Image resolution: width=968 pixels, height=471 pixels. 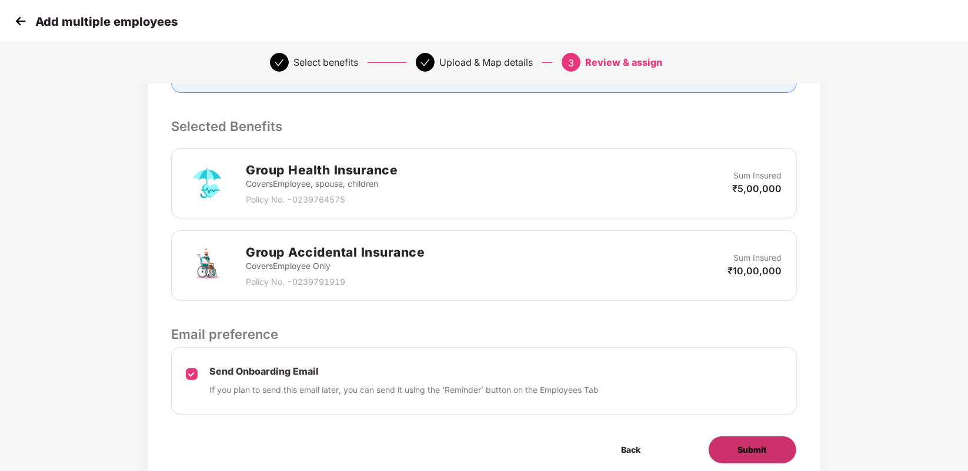 I want to click on div: Select benefits, so click(x=326, y=62).